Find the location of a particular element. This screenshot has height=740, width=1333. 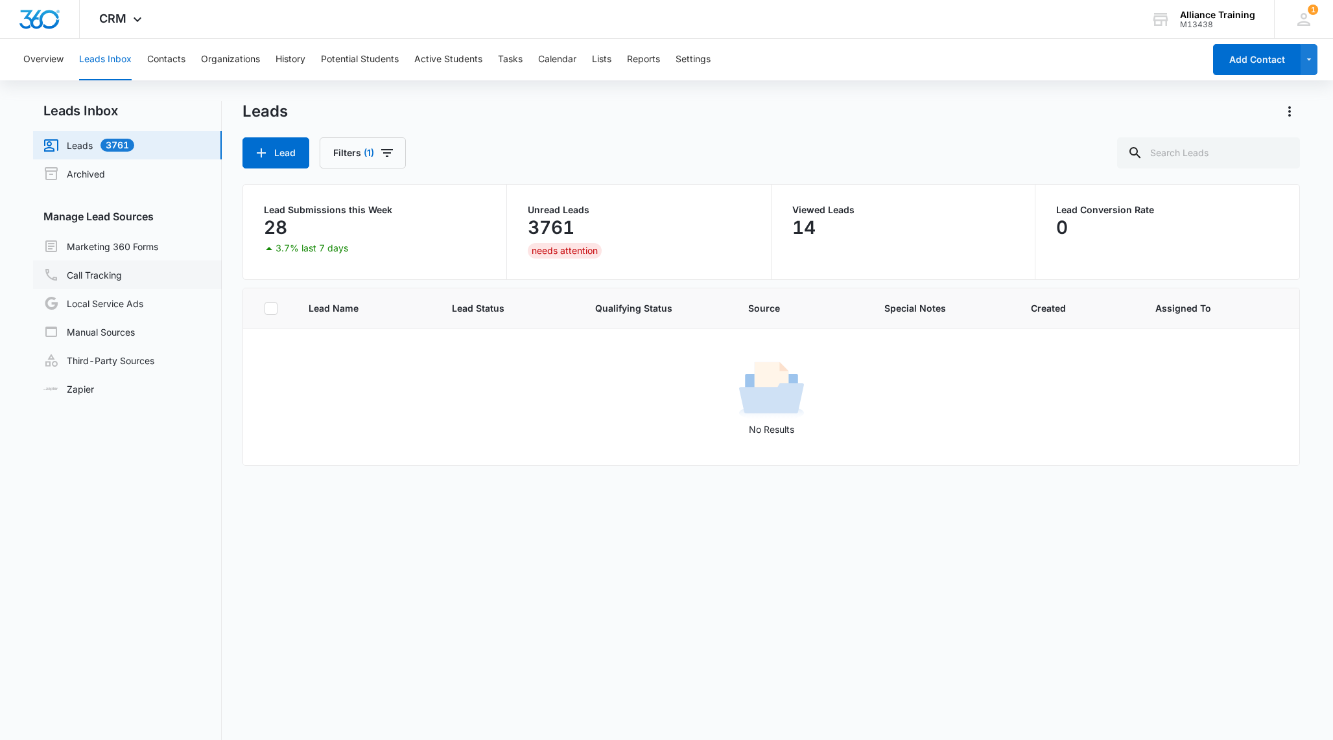

h1: Leads is located at coordinates (265, 111).